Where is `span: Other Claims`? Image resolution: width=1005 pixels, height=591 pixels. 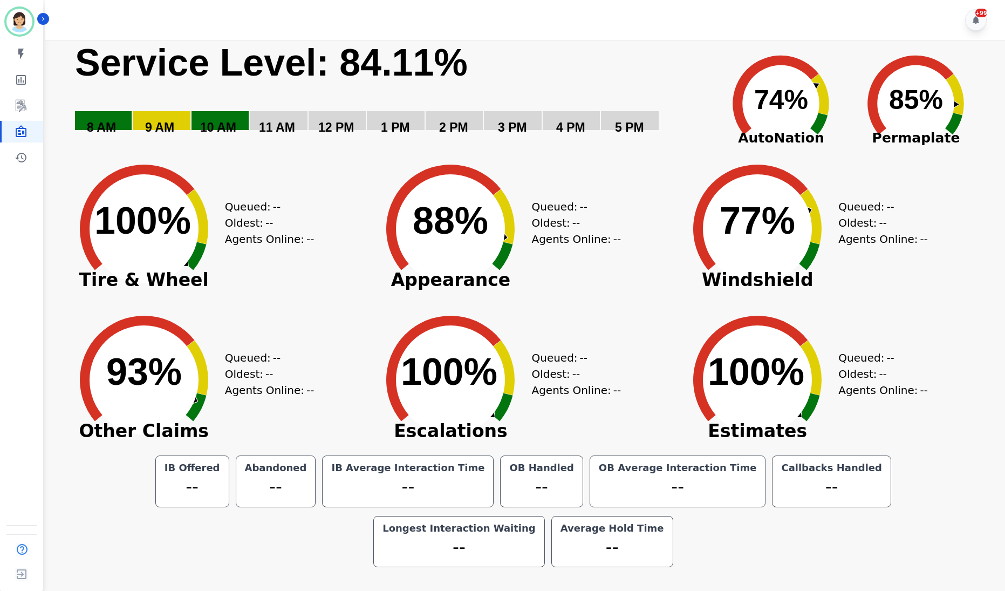 span: Other Claims is located at coordinates (144, 431).